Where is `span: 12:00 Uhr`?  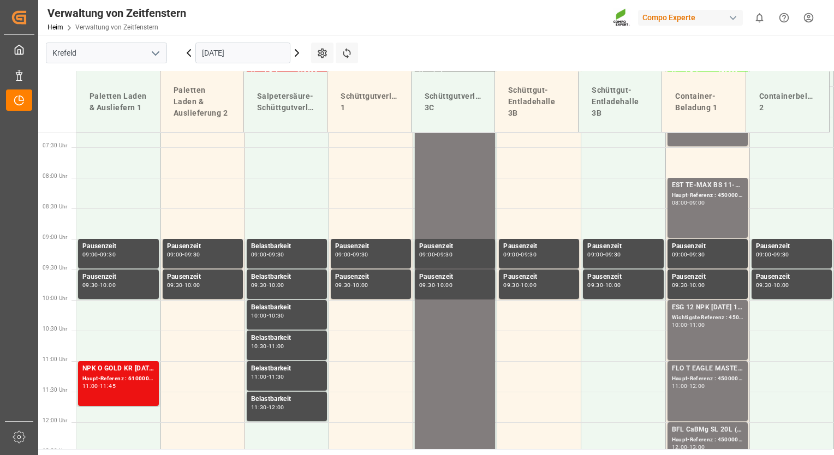
span: 12:00 Uhr is located at coordinates (55, 420).